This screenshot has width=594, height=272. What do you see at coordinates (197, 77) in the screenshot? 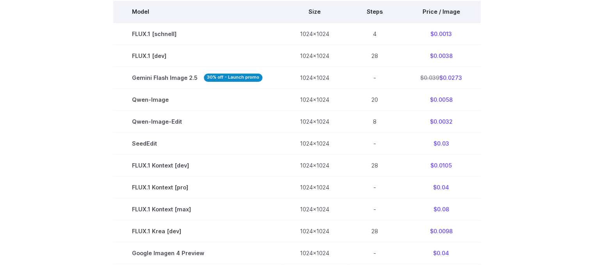
I see `span: Gemini Flash Image 2.5` at bounding box center [197, 77].